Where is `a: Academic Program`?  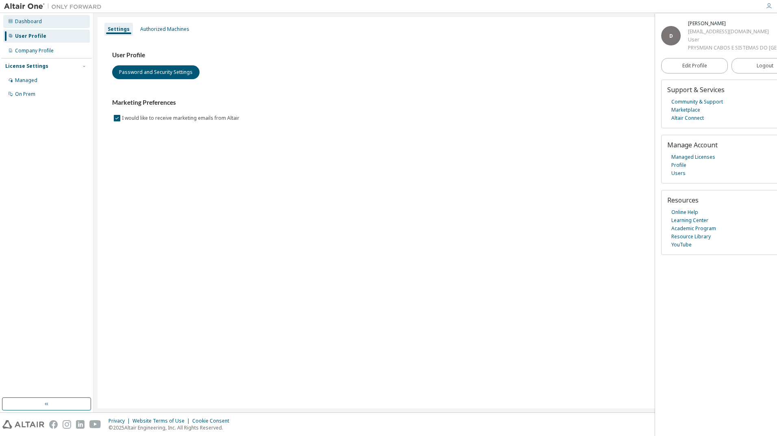
a: Academic Program is located at coordinates (694, 229).